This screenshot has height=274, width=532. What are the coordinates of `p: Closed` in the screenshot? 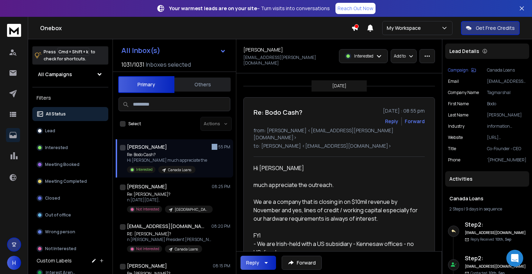 It's located at (52, 199).